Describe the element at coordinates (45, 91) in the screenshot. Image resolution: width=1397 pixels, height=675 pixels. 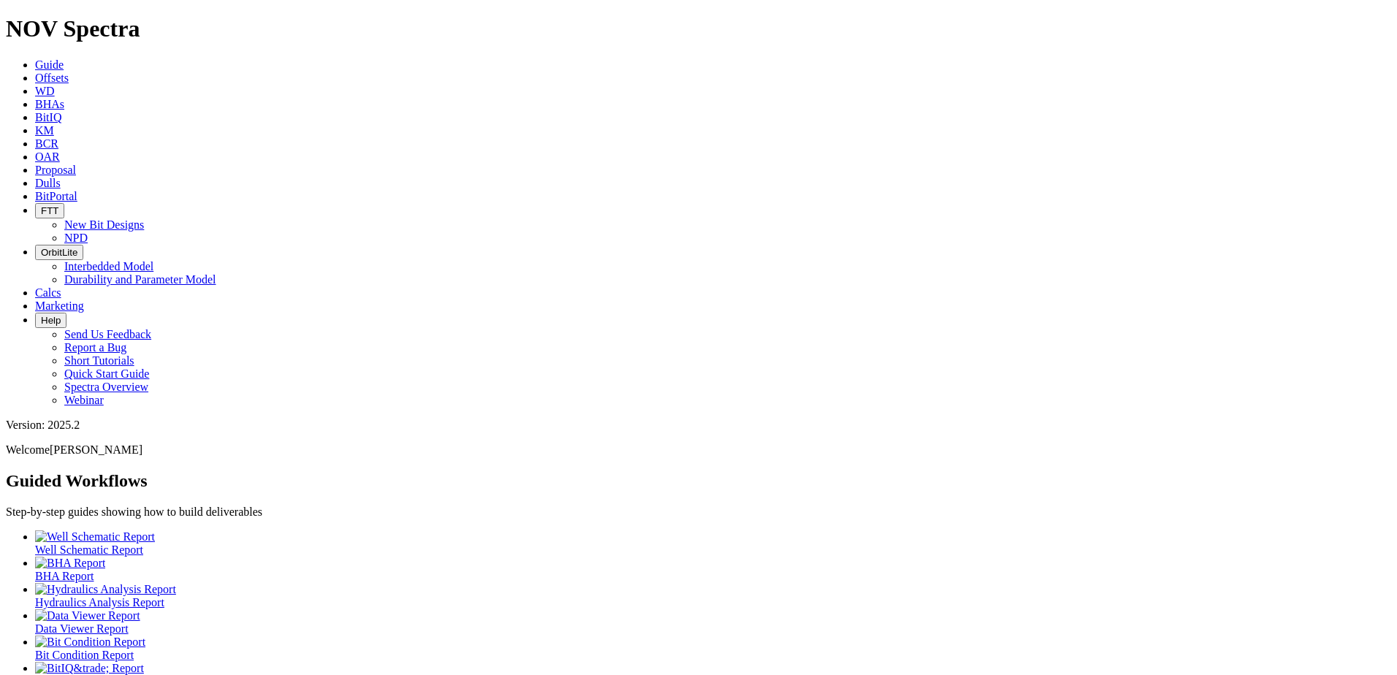
I see `span: WD` at that location.